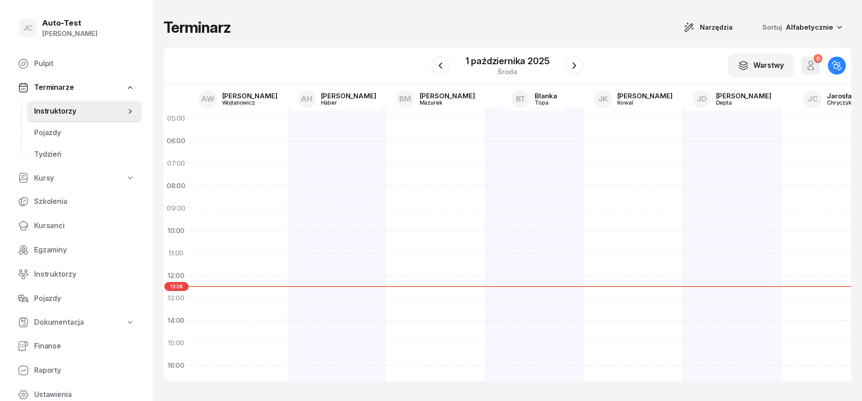 The width and height of the screenshot is (862, 401). Describe the element at coordinates (708, 27) in the screenshot. I see `button: Narzędzia` at that location.